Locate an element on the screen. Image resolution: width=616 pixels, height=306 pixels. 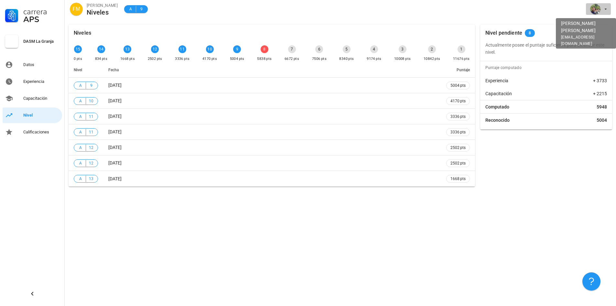
div: 0 pts is located at coordinates (78, 59).